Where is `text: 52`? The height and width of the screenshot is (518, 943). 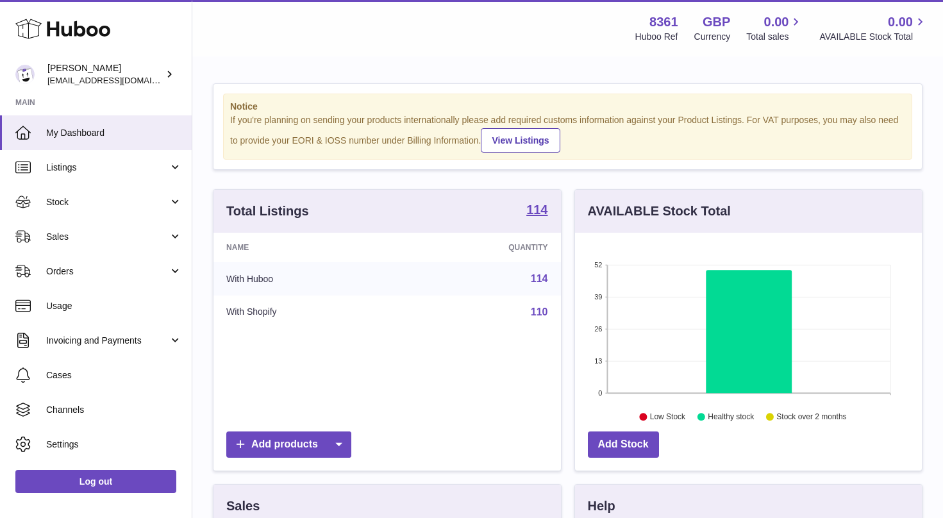
text: 52 is located at coordinates (598, 265).